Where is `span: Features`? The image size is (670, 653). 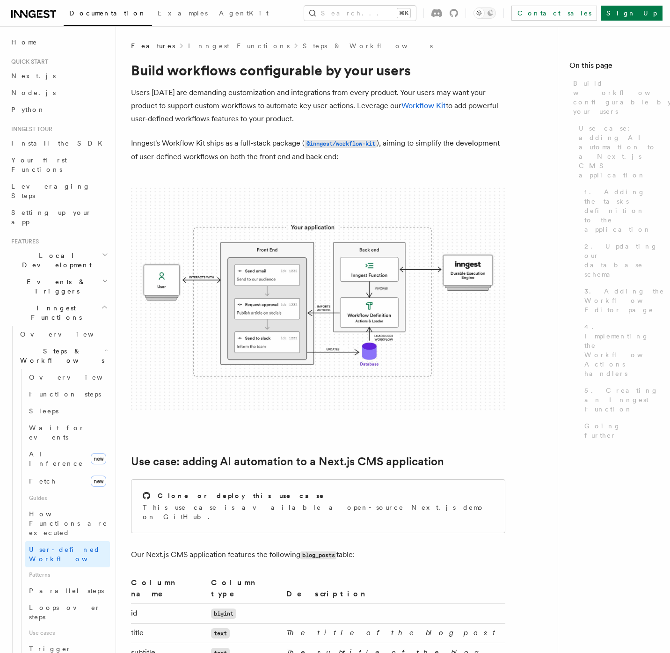 span: Features is located at coordinates (23, 242).